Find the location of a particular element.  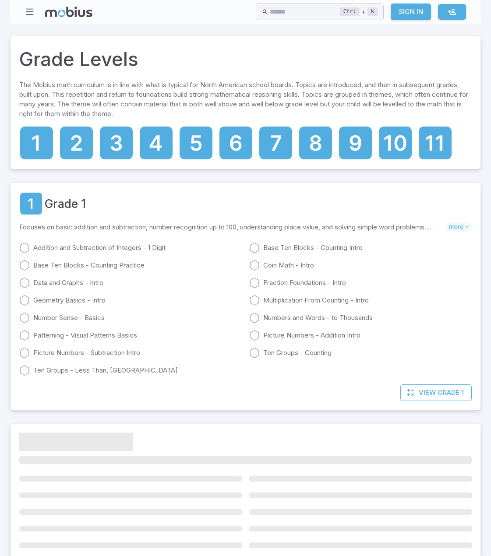

a: ViewGrade 1 is located at coordinates (436, 393).